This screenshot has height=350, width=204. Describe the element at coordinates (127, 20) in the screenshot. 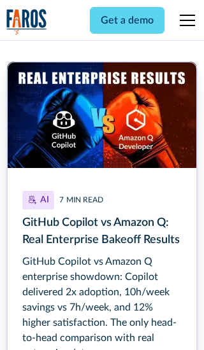

I see `a: Get a demo` at that location.